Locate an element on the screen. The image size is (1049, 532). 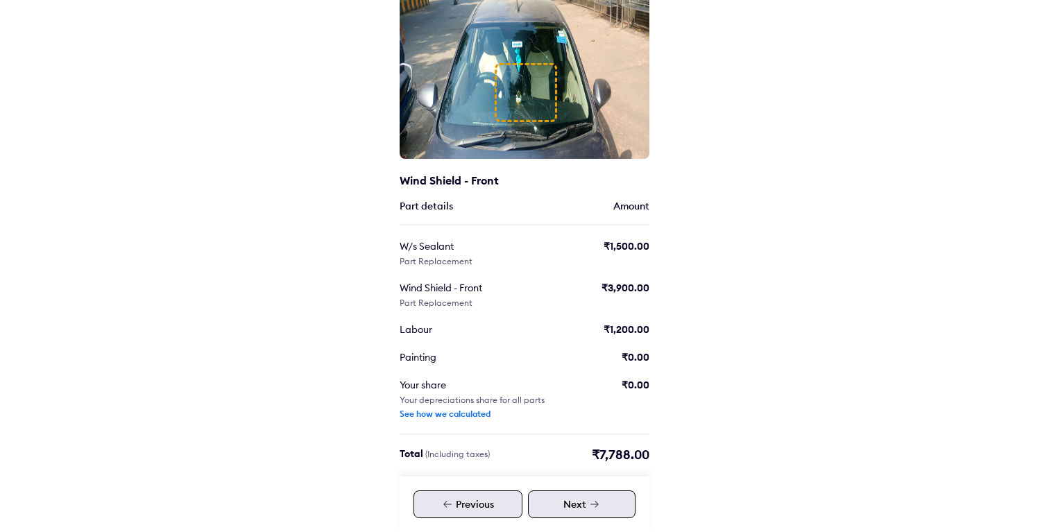
div: Your share is located at coordinates (464, 385).